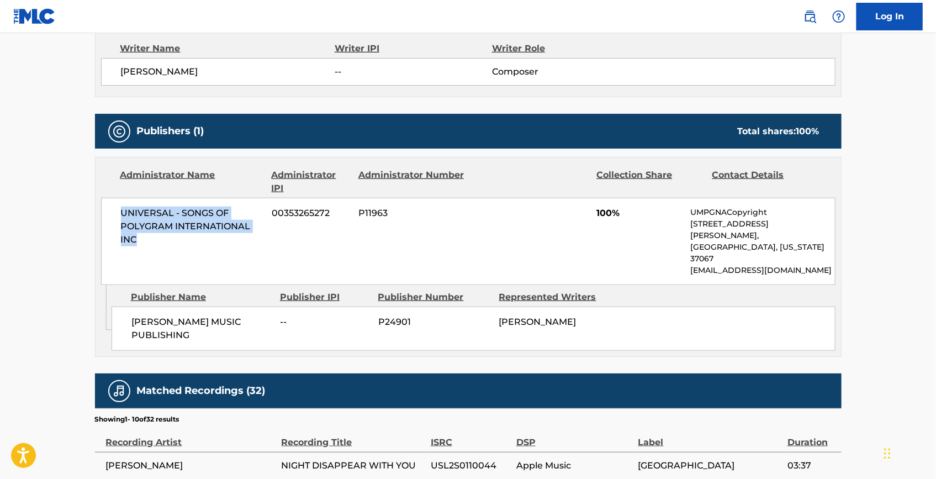 The image size is (936, 479). I want to click on div: DSP, so click(575, 436).